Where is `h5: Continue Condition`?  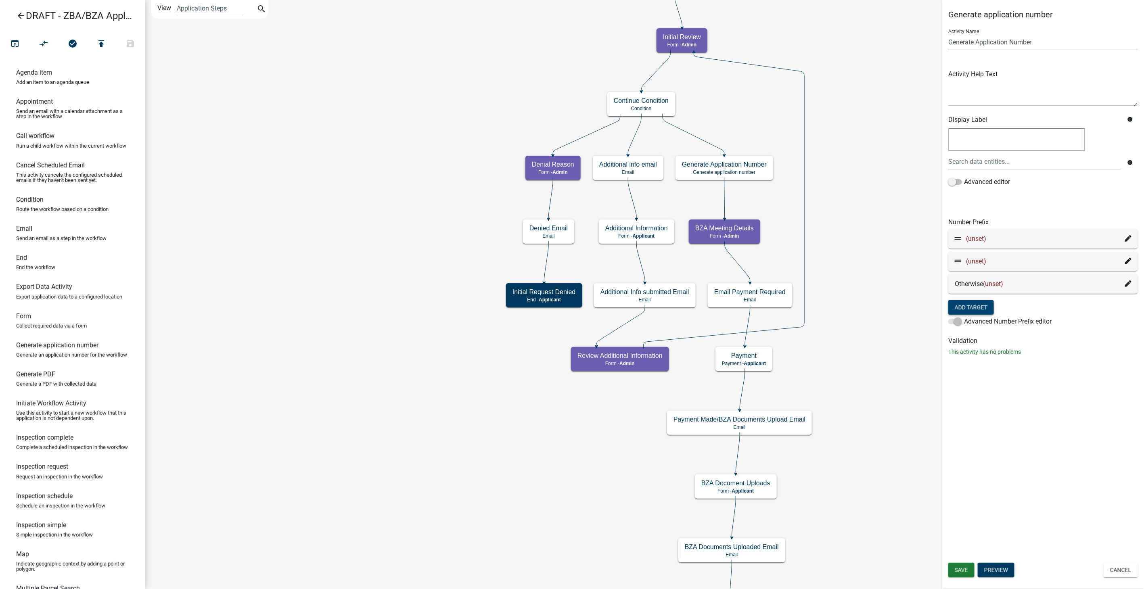
h5: Continue Condition is located at coordinates (641, 101).